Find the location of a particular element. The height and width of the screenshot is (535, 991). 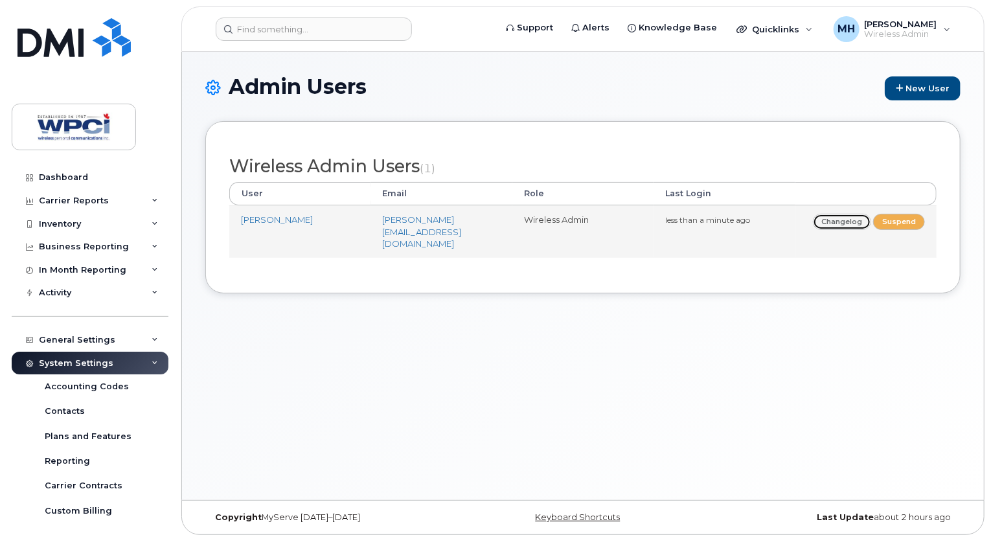

a: Changelog is located at coordinates (842, 222).